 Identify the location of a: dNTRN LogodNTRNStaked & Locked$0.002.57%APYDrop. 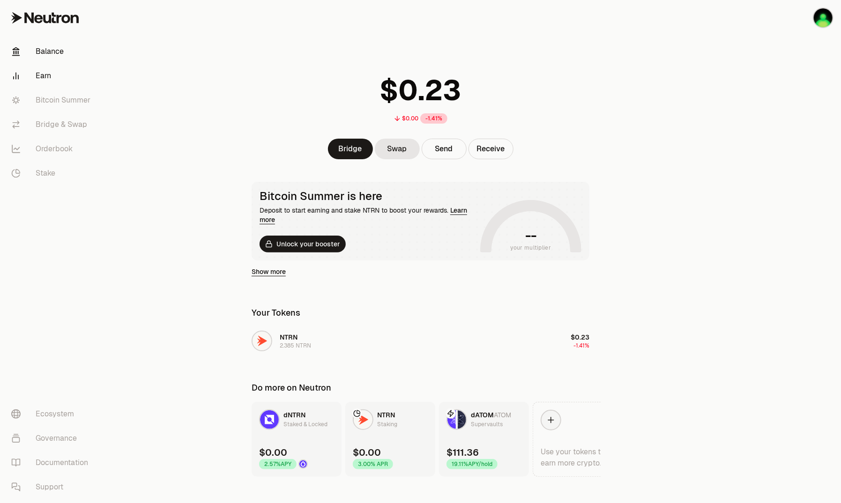
(297, 439).